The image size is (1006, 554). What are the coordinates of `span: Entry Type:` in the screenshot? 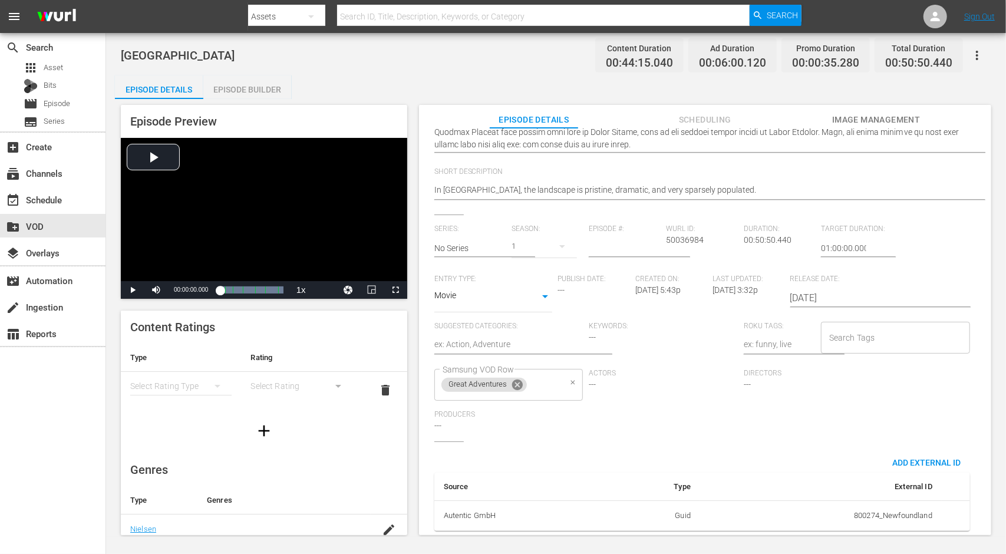 It's located at (493, 279).